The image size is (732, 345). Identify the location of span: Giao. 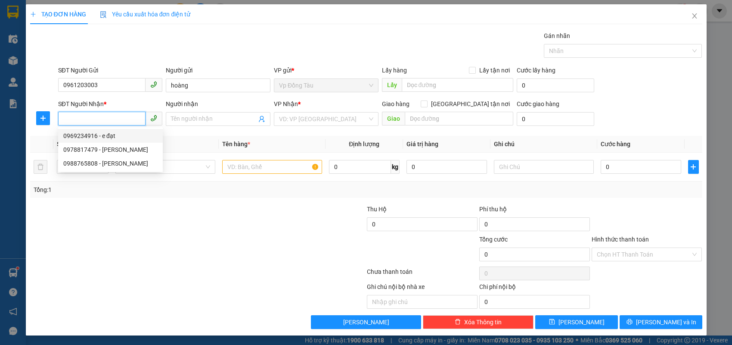
(393, 118).